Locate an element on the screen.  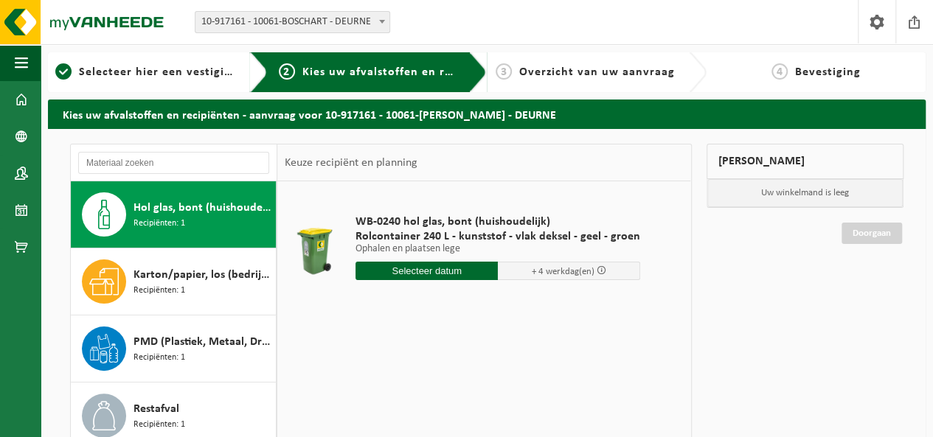
span: 4 is located at coordinates (780, 72).